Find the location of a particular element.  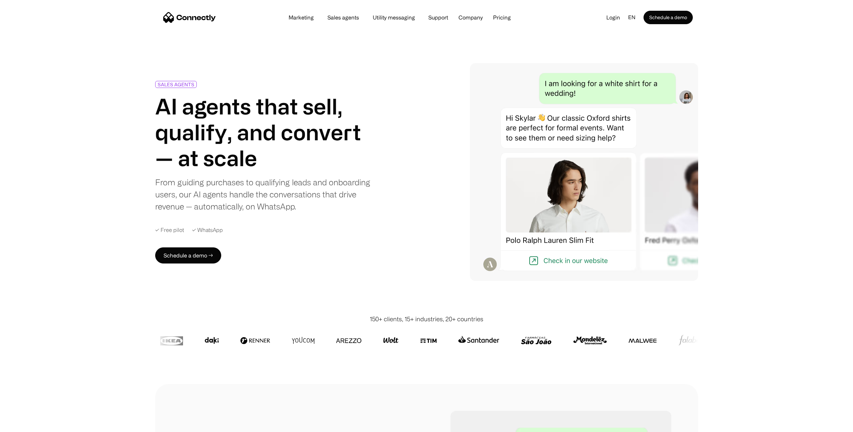

a: Schedule a demo → is located at coordinates (188, 255).